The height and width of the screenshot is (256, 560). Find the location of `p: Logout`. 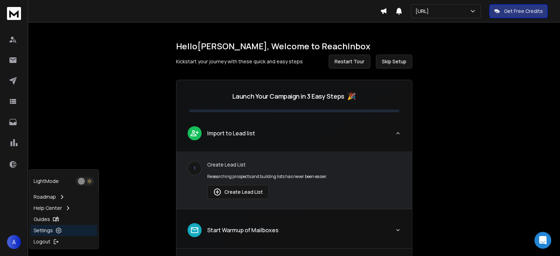

p: Logout is located at coordinates (42, 242).